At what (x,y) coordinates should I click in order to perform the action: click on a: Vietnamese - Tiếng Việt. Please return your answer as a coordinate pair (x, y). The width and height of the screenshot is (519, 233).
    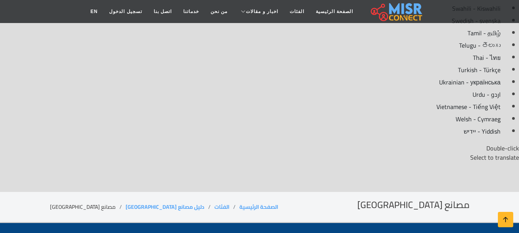
    Looking at the image, I should click on (259, 107).